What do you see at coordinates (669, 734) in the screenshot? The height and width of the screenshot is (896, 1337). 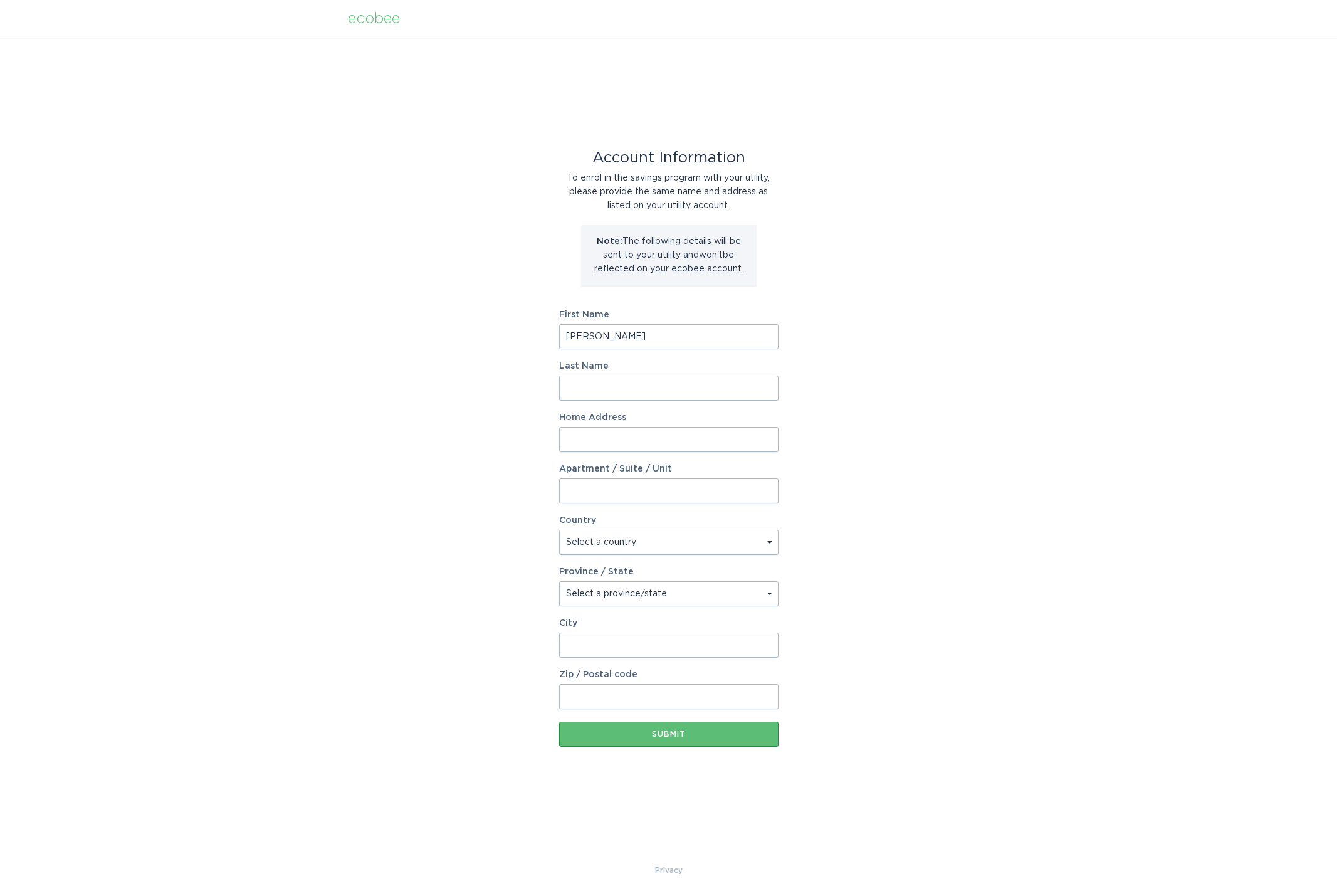 I see `button: Submit` at bounding box center [669, 734].